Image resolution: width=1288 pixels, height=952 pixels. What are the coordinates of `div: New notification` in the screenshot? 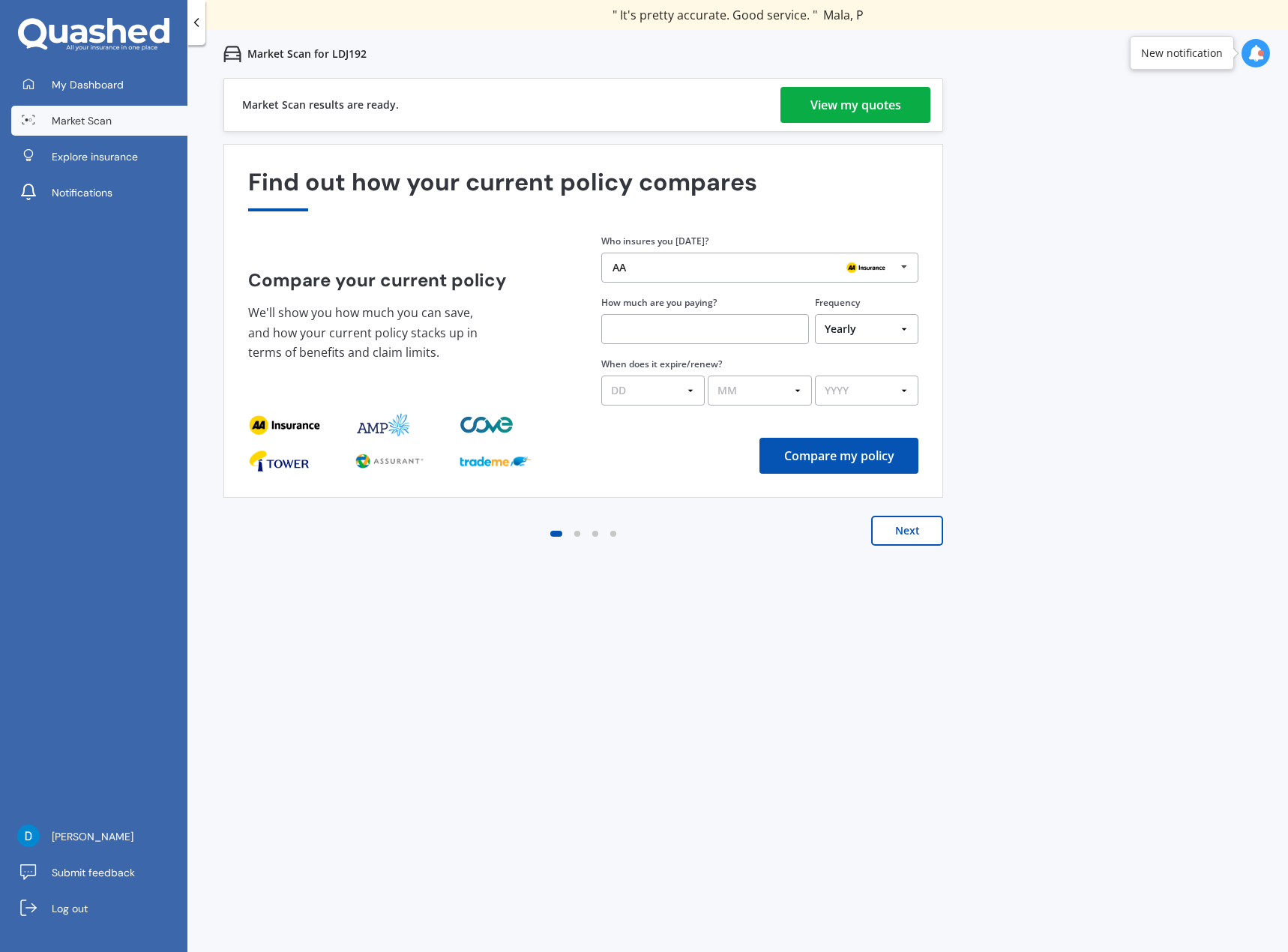 It's located at (1182, 53).